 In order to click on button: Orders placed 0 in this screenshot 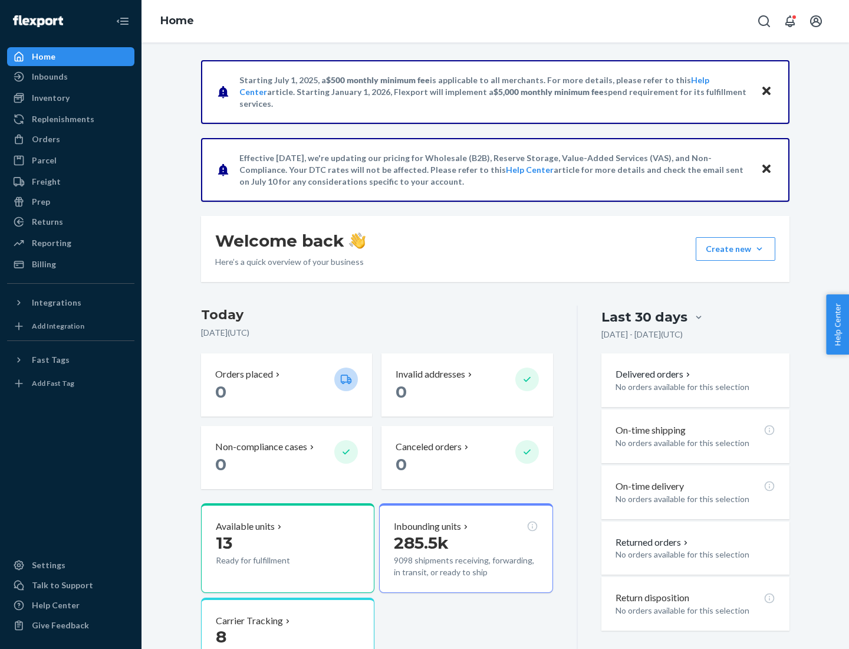, I will do `click(287, 385)`.